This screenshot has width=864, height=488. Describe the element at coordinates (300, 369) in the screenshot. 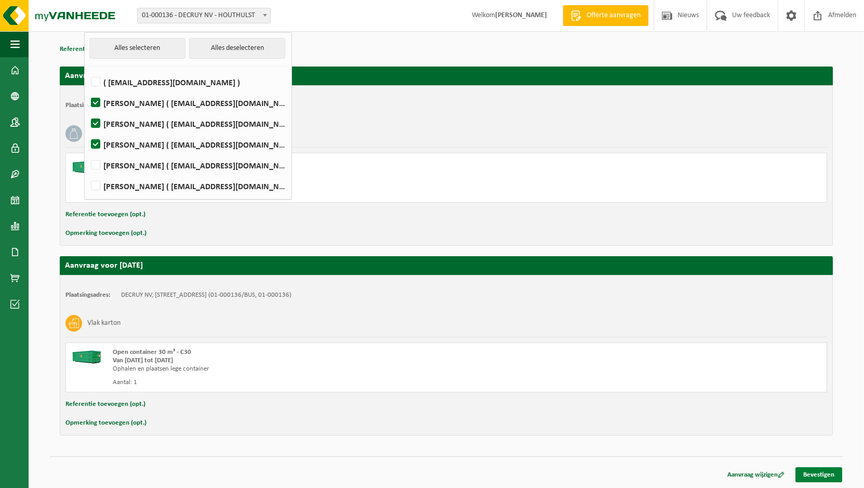

I see `div: Ophalen en plaatsen lege container` at that location.